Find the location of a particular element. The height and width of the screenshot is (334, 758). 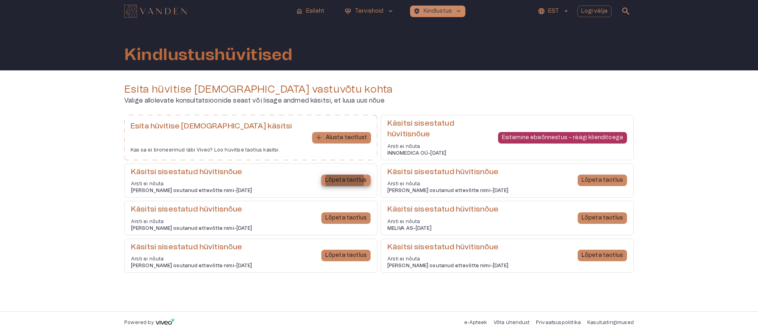

a: homeEsileht is located at coordinates (310, 11).